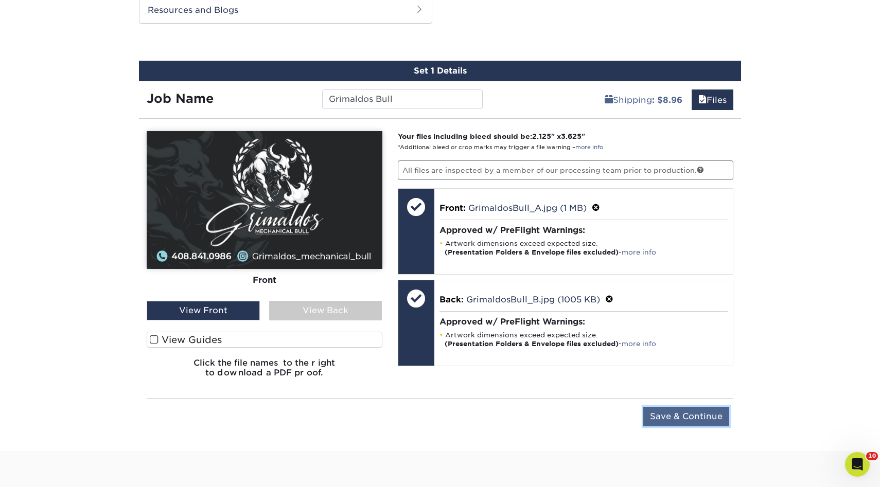  What do you see at coordinates (264, 280) in the screenshot?
I see `div: Front` at bounding box center [264, 280].